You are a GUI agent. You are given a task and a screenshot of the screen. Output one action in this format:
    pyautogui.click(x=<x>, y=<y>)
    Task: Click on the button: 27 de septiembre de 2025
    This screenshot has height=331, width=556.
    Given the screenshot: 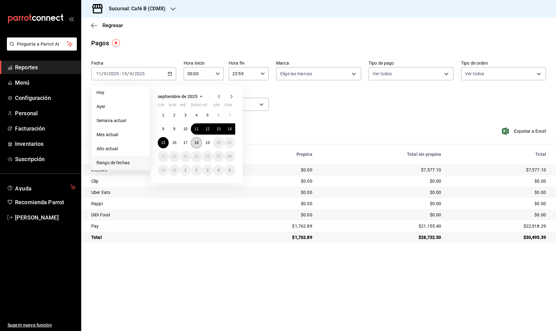 What is the action you would take?
    pyautogui.click(x=218, y=156)
    